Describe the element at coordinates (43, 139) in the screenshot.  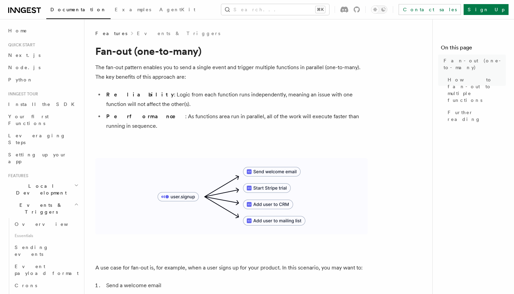
I see `a: Leveraging Steps` at that location.